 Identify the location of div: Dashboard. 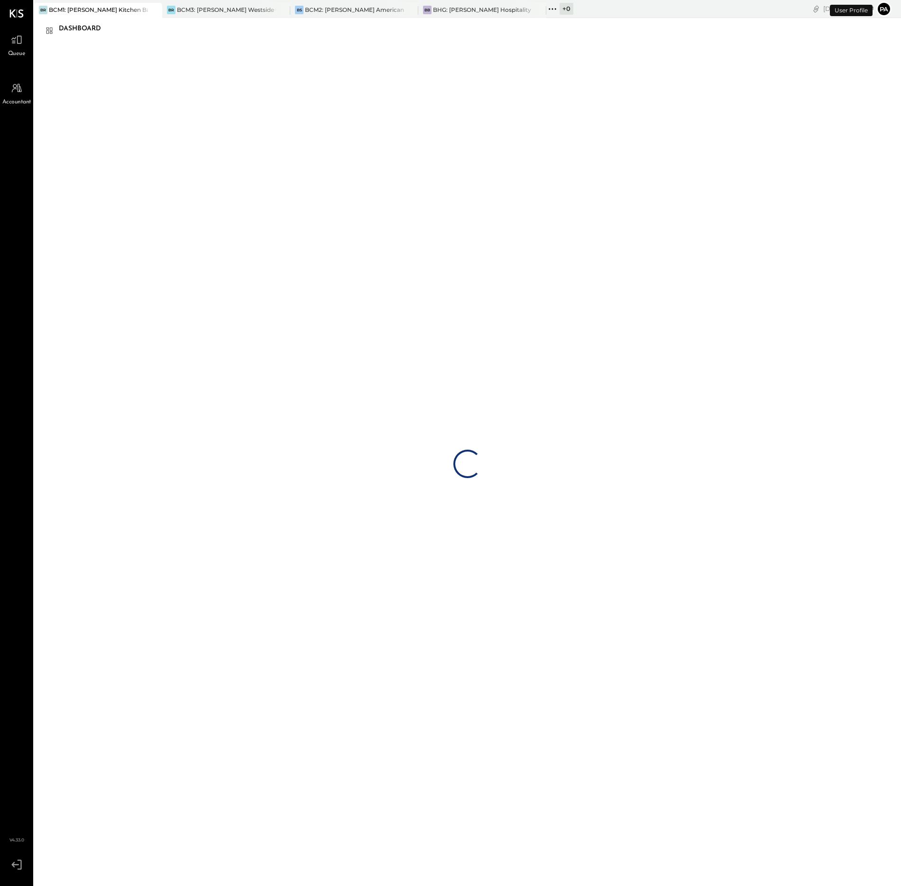
(84, 29).